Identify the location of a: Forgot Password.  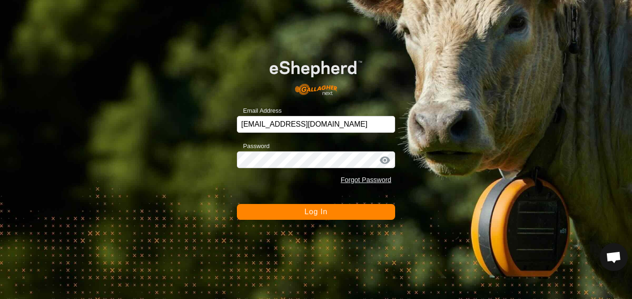
(366, 180).